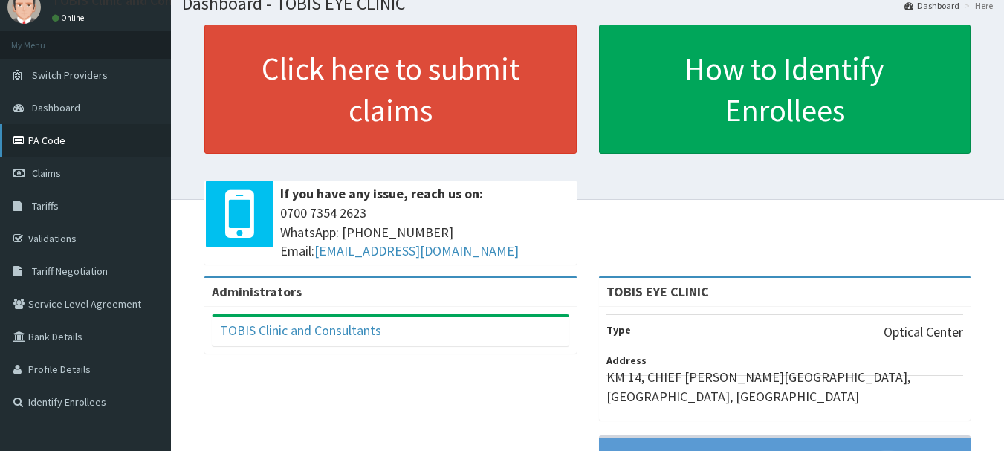 The image size is (1004, 451). I want to click on span: Tariff Negotiation, so click(70, 271).